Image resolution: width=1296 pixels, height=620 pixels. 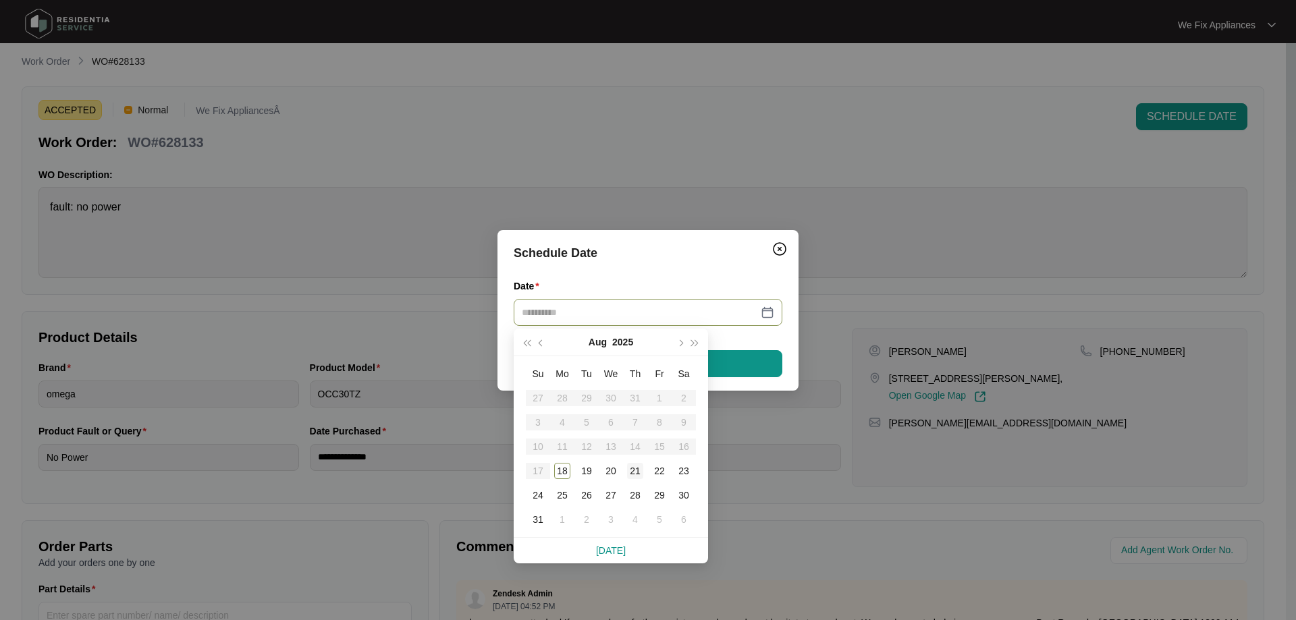 I want to click on td: 2025-09-01, so click(x=562, y=520).